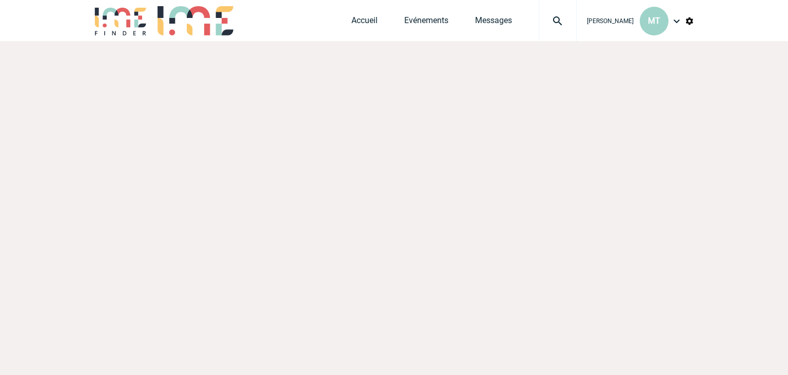  Describe the element at coordinates (494, 23) in the screenshot. I see `a: Messages` at that location.